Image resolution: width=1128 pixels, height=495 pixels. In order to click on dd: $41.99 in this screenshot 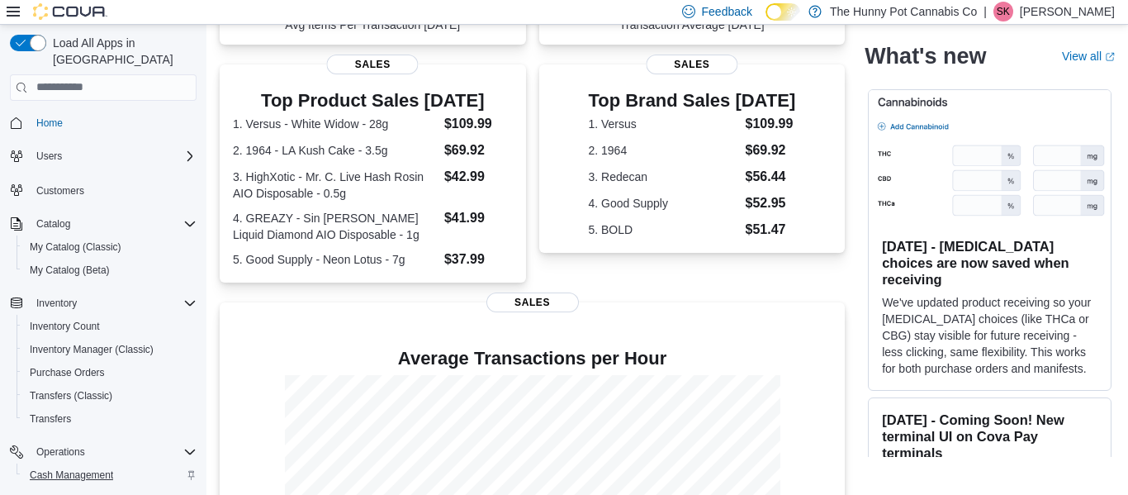, I will do `click(478, 218)`.